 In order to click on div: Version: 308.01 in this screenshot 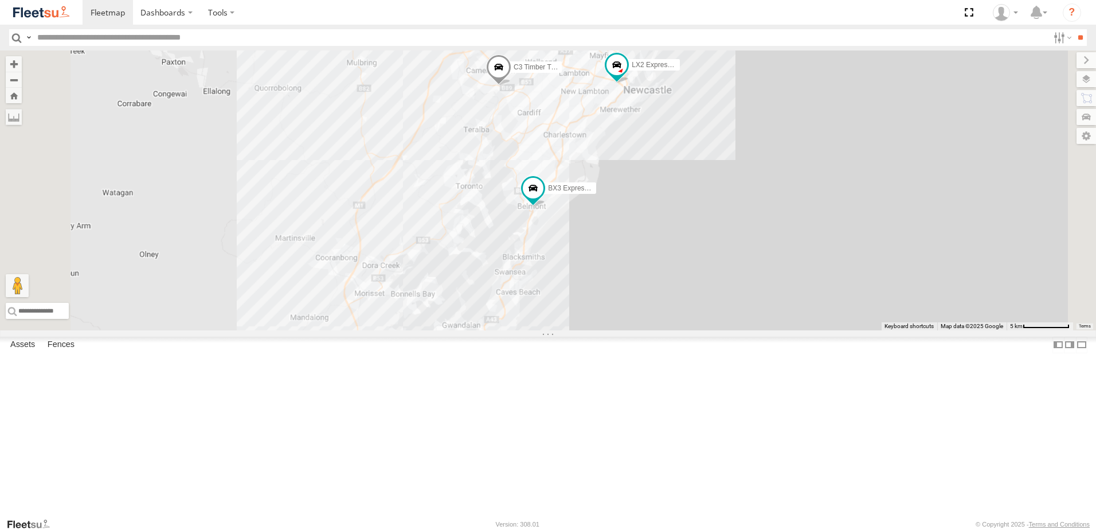, I will do `click(518, 524)`.